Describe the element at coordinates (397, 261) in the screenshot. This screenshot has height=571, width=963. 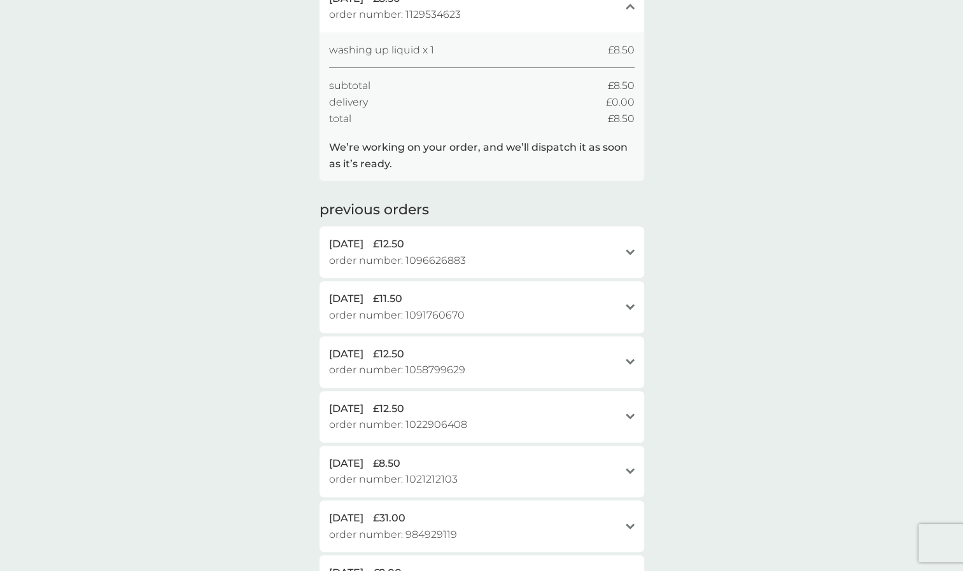
I see `span: order number: 1096626883` at that location.